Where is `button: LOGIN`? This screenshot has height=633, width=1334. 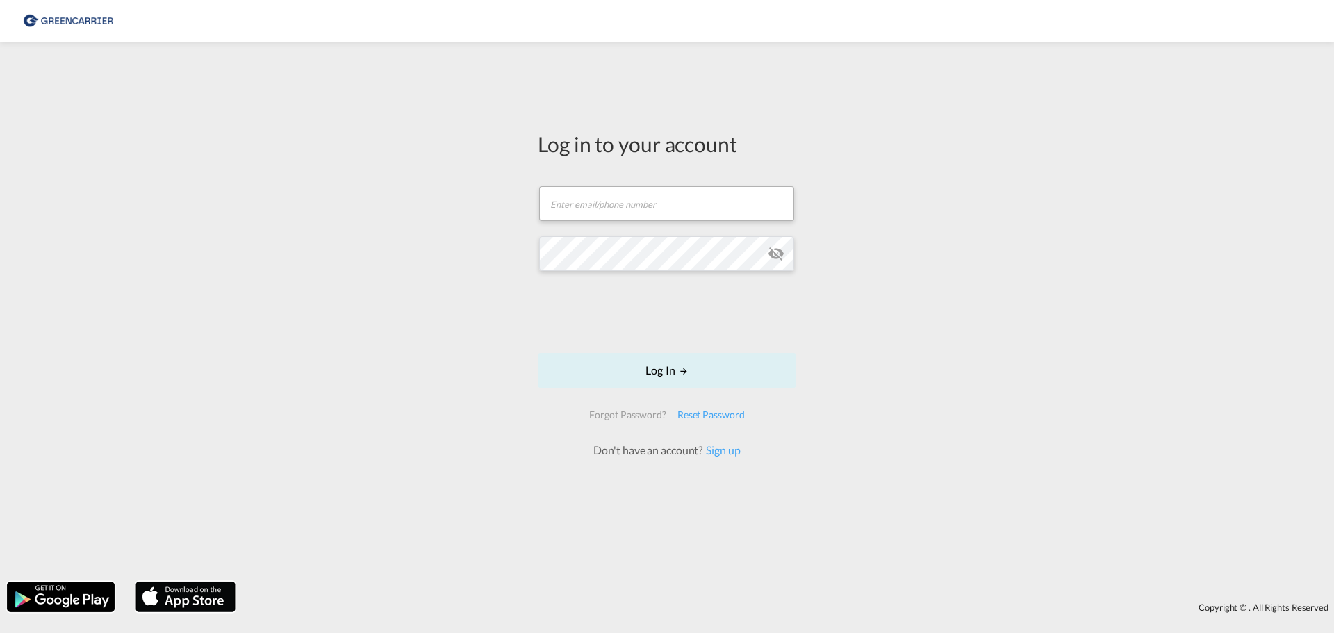
button: LOGIN is located at coordinates (667, 370).